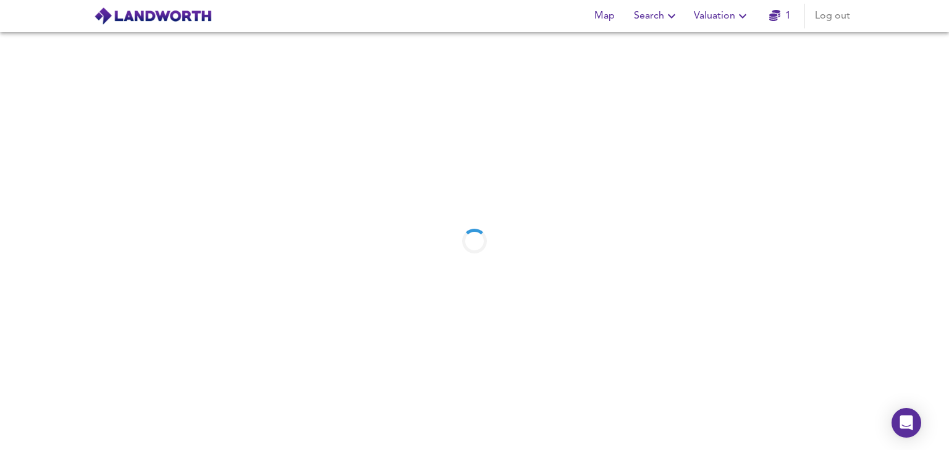 Image resolution: width=949 pixels, height=450 pixels. I want to click on span: Map, so click(604, 16).